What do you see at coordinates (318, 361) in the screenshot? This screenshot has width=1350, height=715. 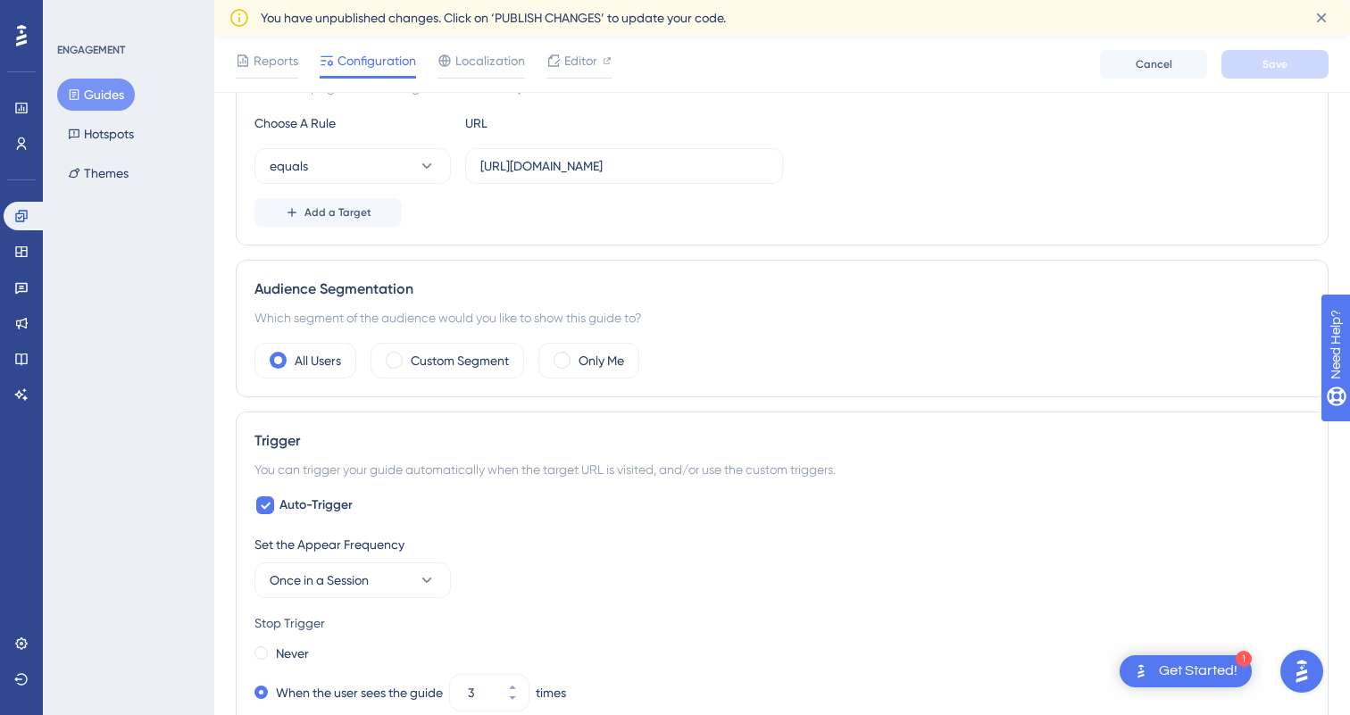 I see `label: All Users` at bounding box center [318, 361].